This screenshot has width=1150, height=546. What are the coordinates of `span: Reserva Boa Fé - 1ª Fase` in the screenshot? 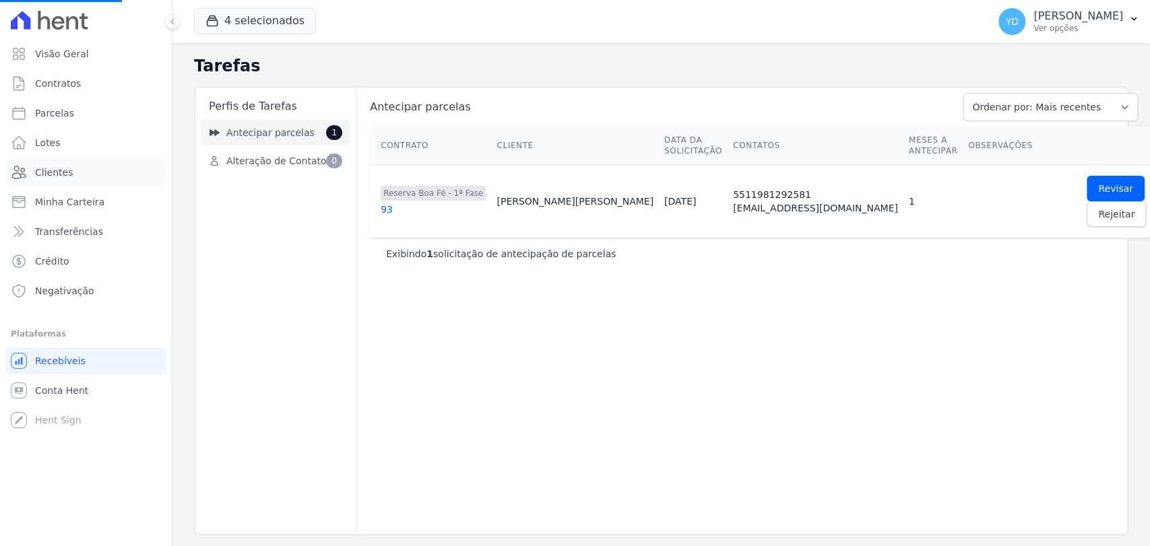 It's located at (433, 193).